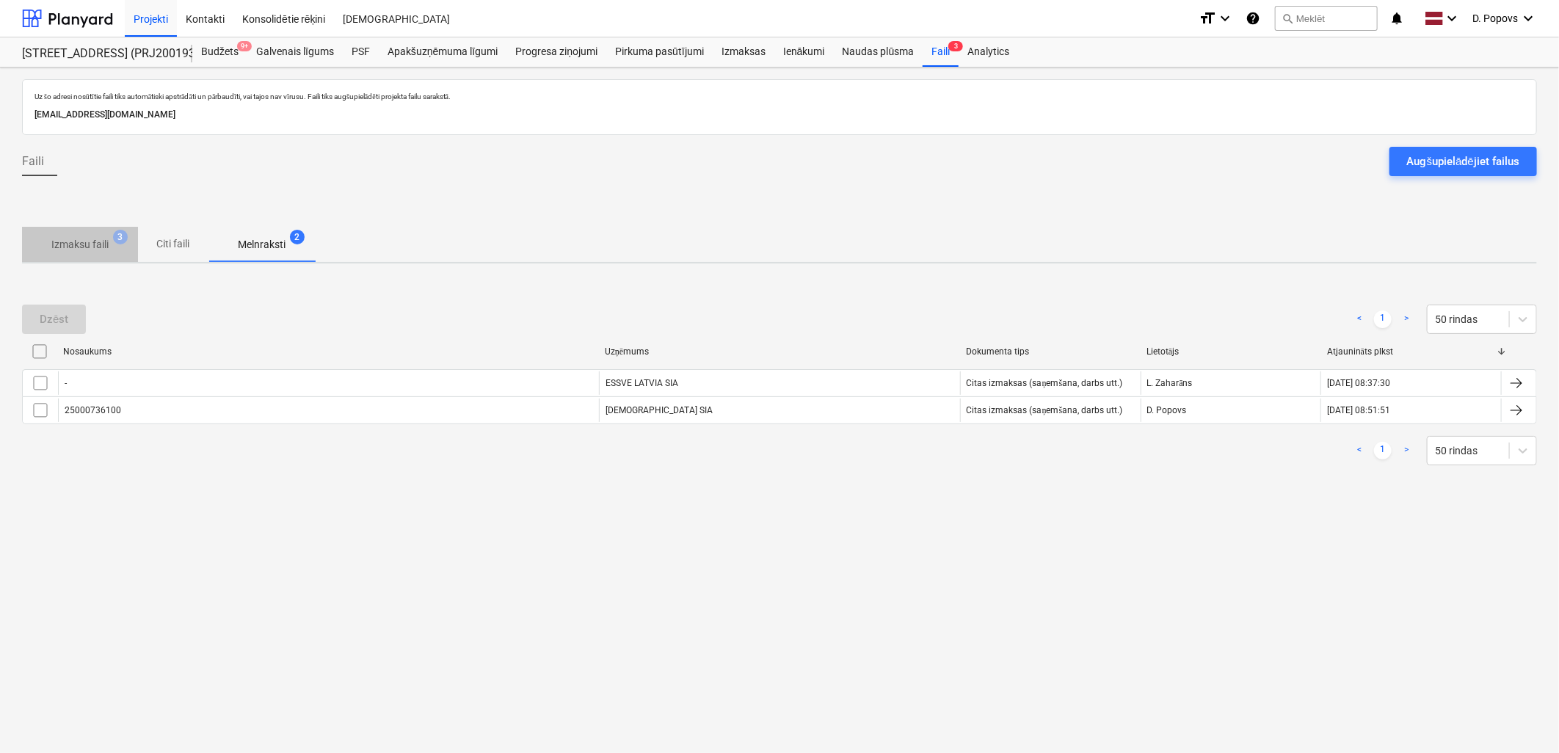 The image size is (1559, 753). I want to click on button: Meklēt, so click(1326, 18).